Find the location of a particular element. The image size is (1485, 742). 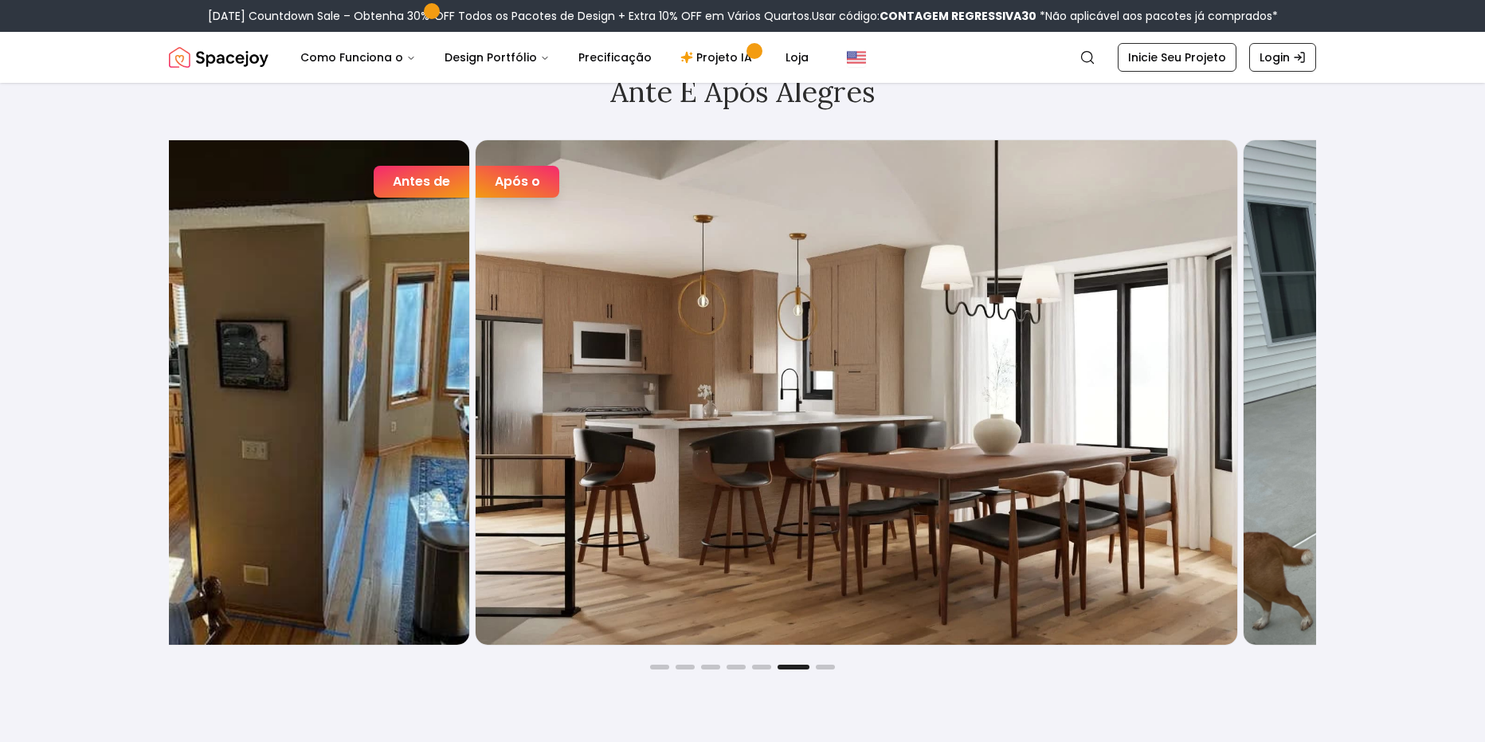

h2: Ante e Após Alegres is located at coordinates (742, 92).